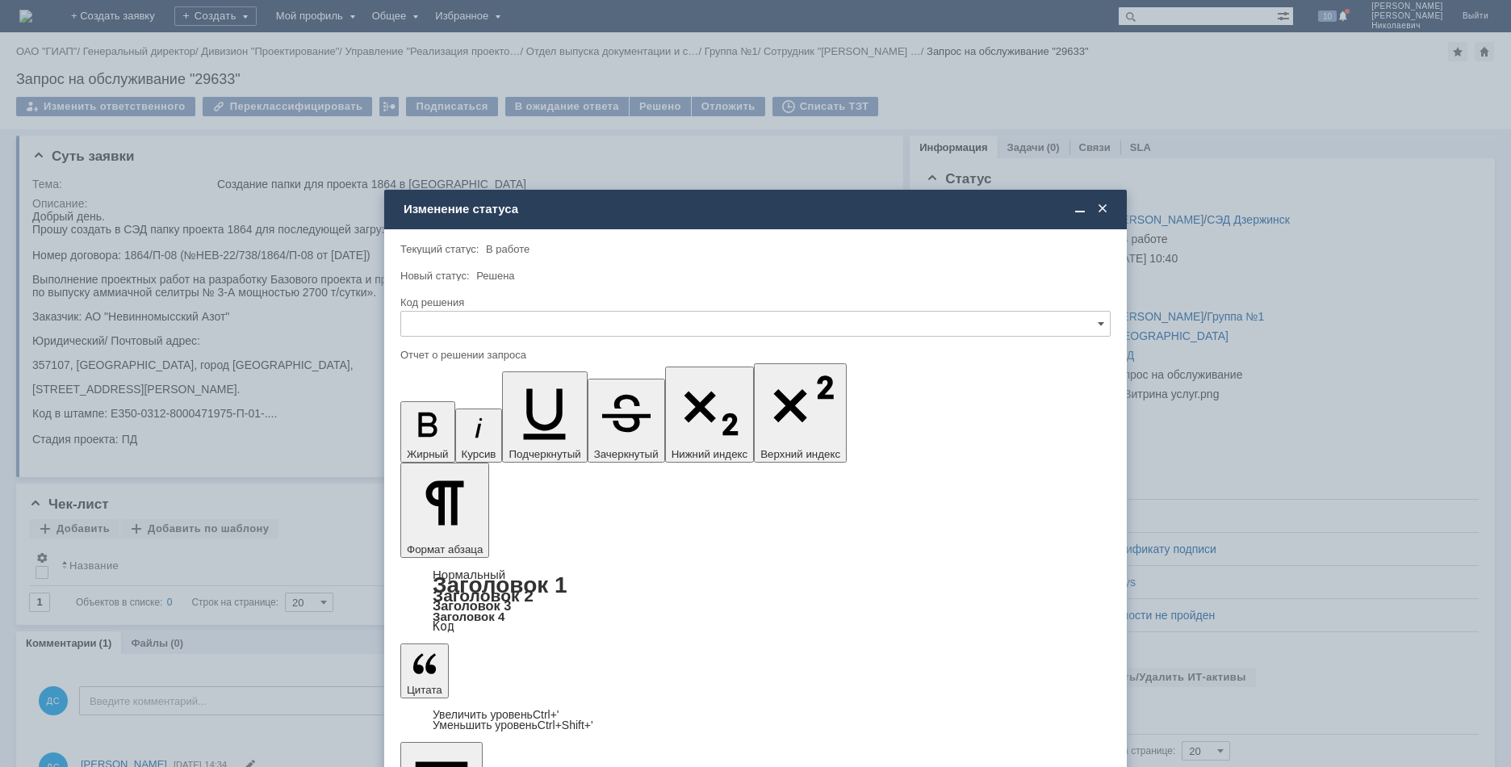  I want to click on span: Зачеркнутый, so click(626, 454).